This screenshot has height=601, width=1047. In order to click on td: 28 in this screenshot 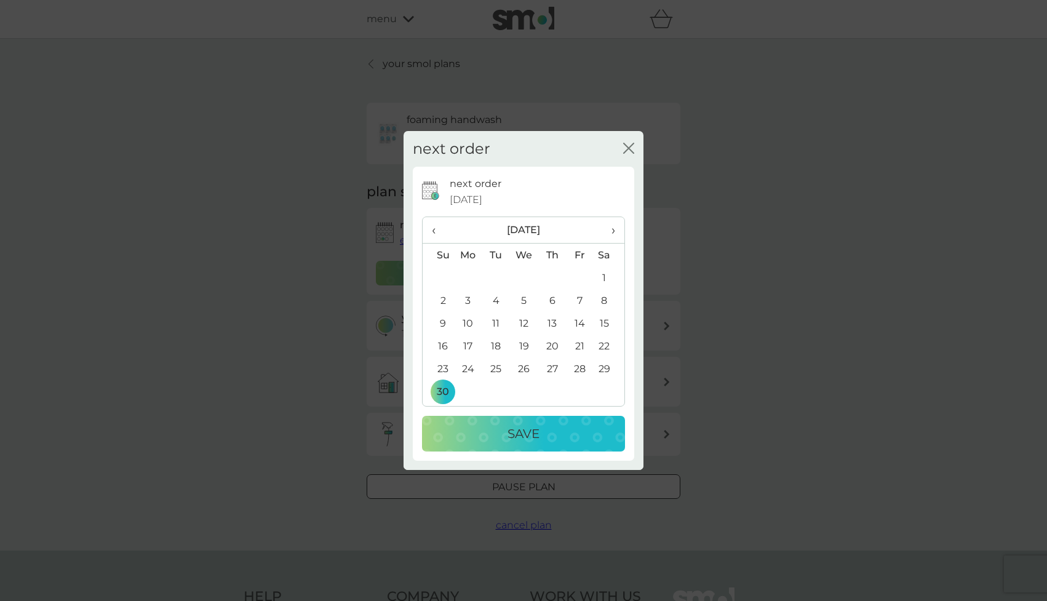, I will do `click(580, 369)`.